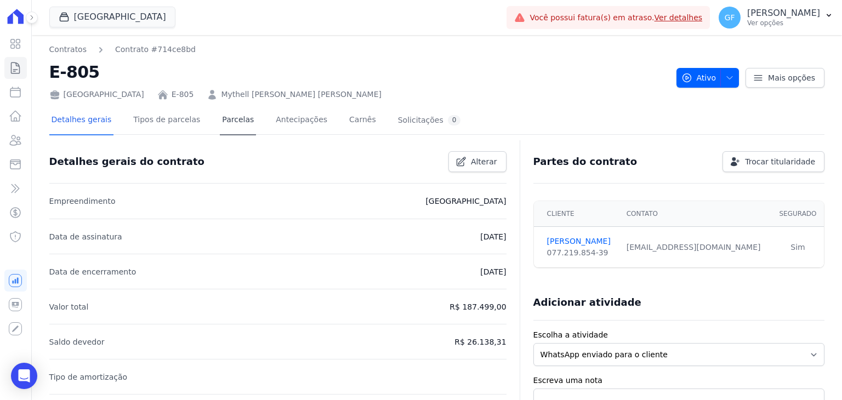 The height and width of the screenshot is (400, 842). I want to click on p: Saldo devedor, so click(77, 342).